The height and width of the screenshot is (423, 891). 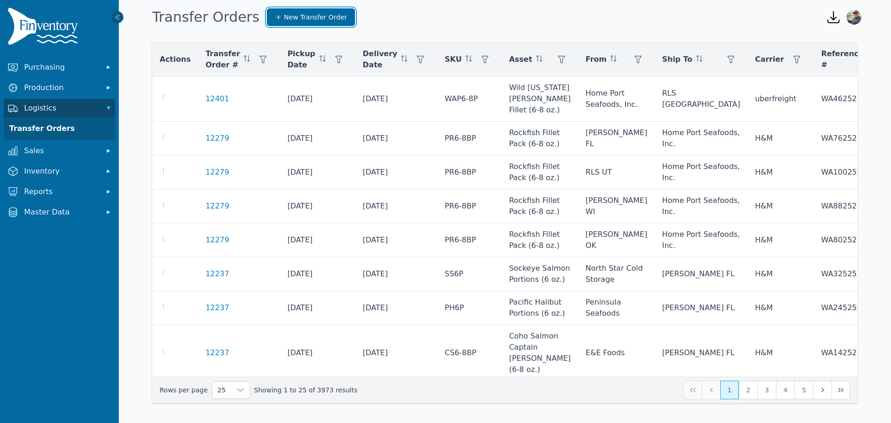 What do you see at coordinates (61, 88) in the screenshot?
I see `span: Production` at bounding box center [61, 88].